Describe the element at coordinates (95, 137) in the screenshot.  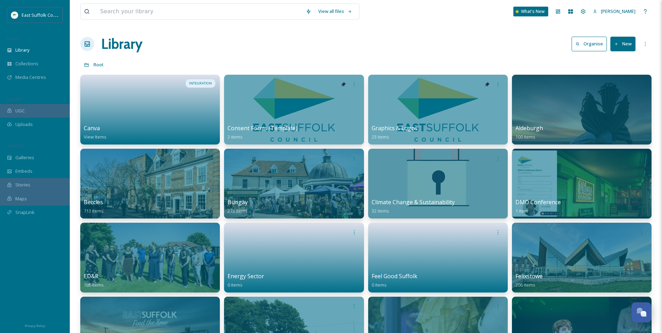
I see `span: View Items` at that location.